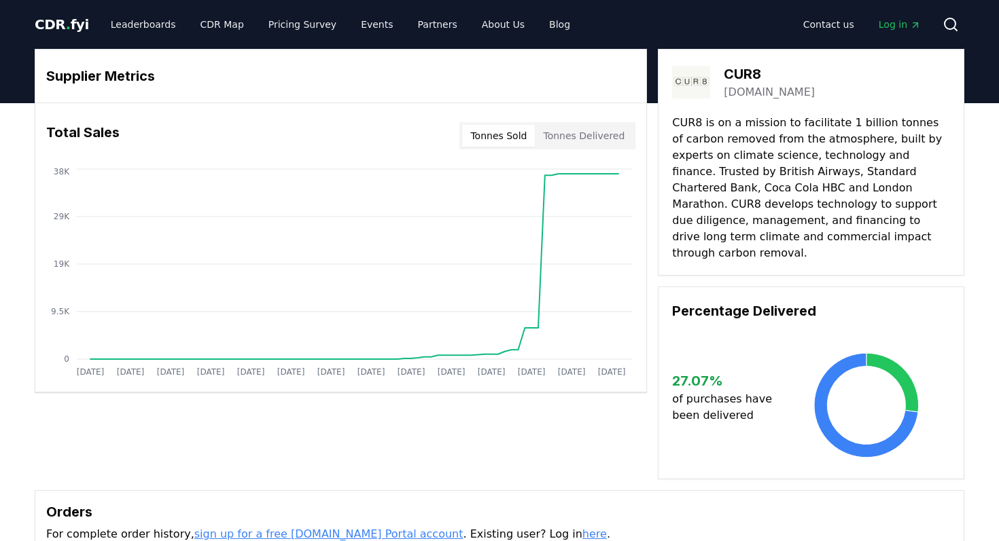 The height and width of the screenshot is (541, 999). Describe the element at coordinates (340, 76) in the screenshot. I see `h3: Supplier Metrics` at that location.